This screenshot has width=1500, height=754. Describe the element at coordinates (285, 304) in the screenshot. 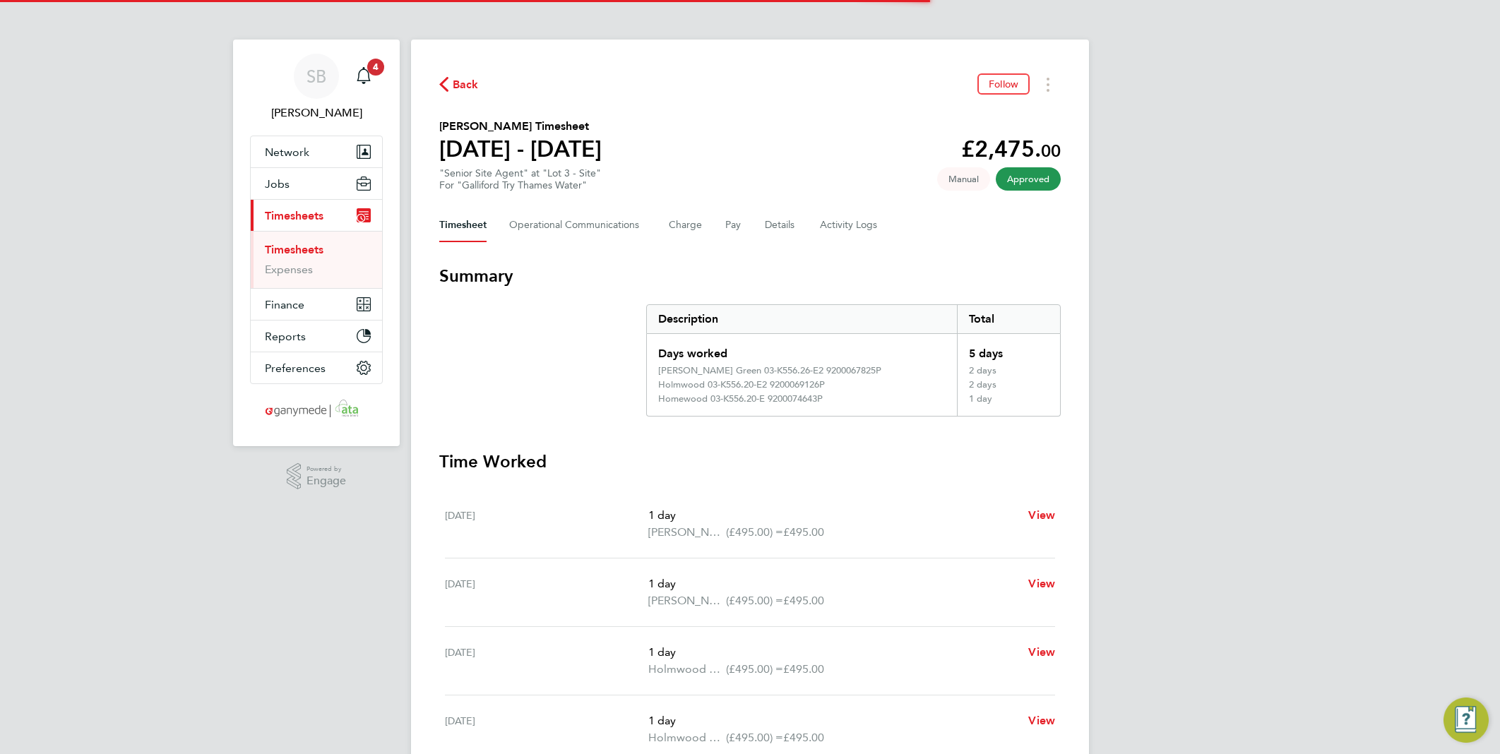

I see `span: Finance` at that location.